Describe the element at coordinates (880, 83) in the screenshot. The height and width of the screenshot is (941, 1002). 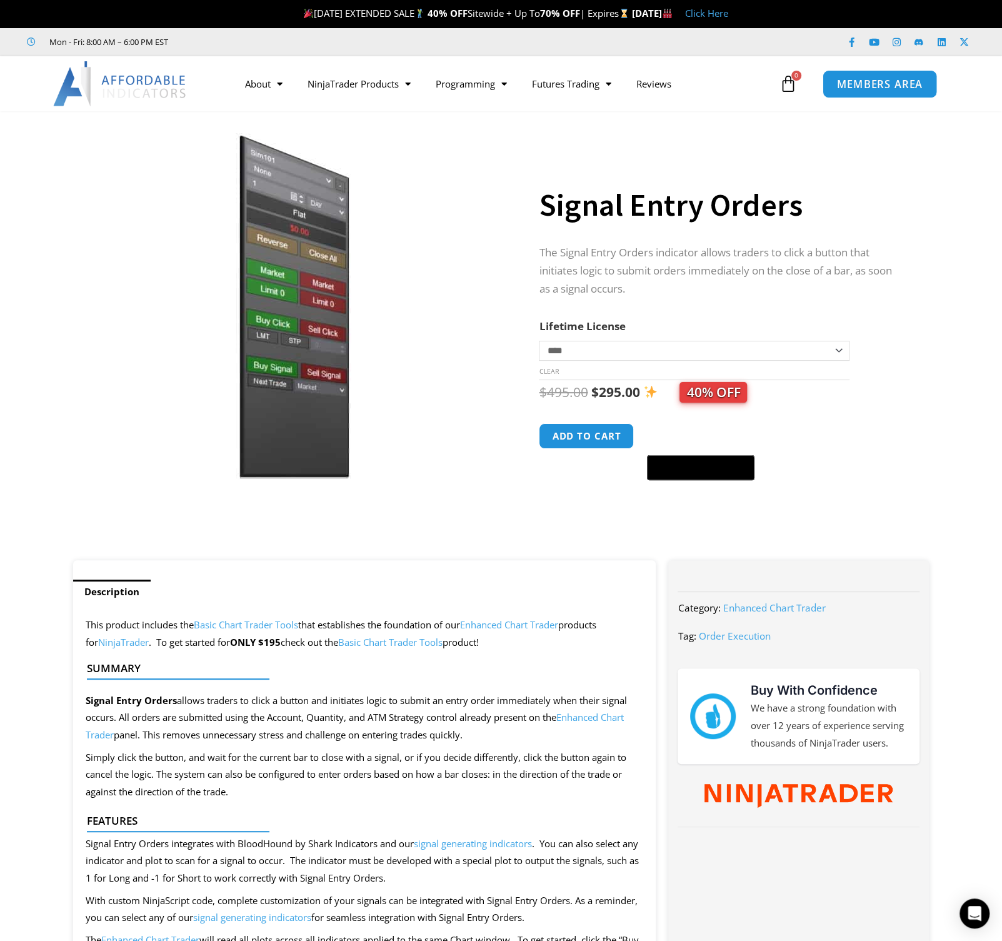
I see `a: MEMBERS AREA` at that location.